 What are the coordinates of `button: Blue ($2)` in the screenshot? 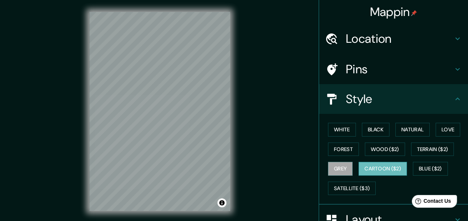 It's located at (431, 169).